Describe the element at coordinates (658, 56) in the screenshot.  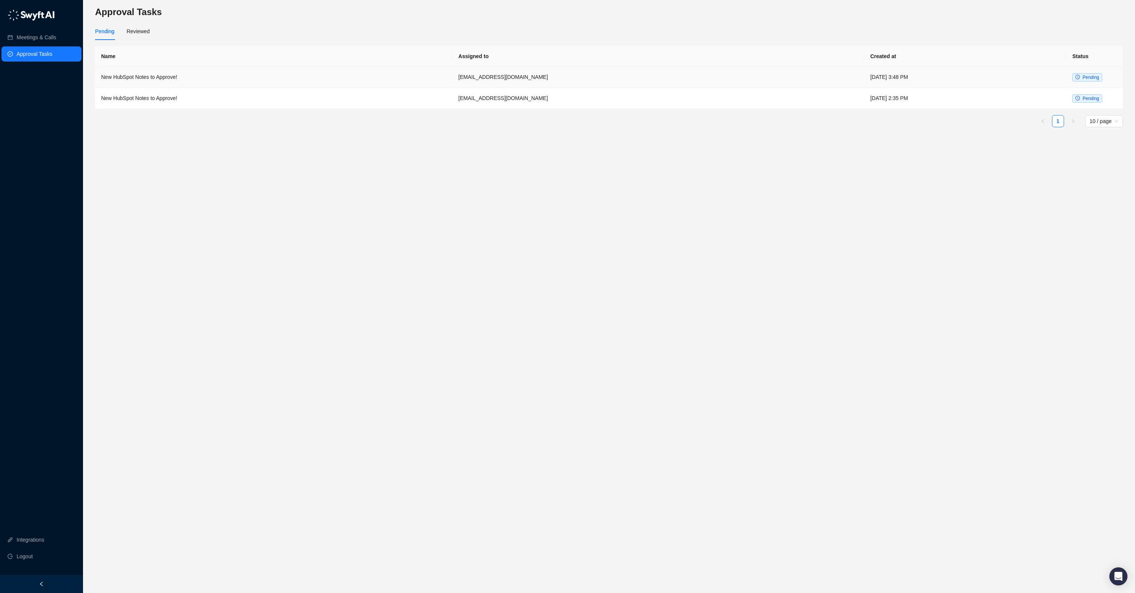
I see `th: Assigned to` at that location.